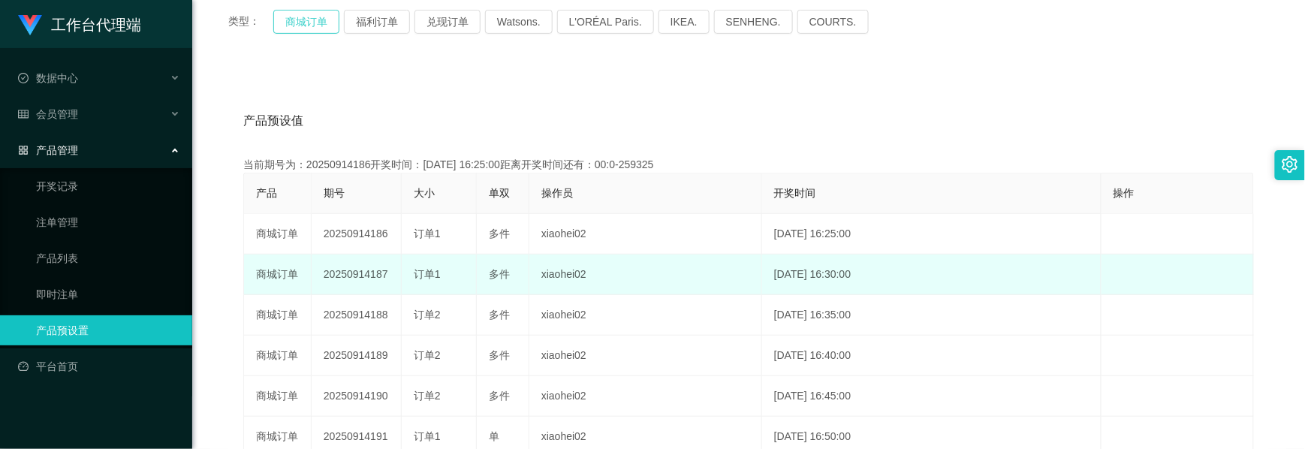 This screenshot has height=449, width=1305. What do you see at coordinates (357, 356) in the screenshot?
I see `td: 20250914189` at bounding box center [357, 356].